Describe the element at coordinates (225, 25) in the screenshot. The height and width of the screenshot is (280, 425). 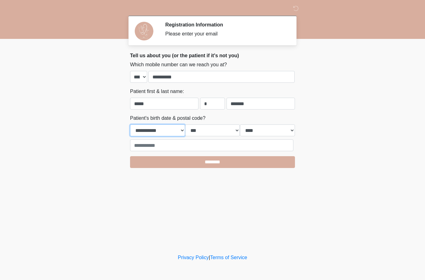
I see `h2: Registration Information` at that location.